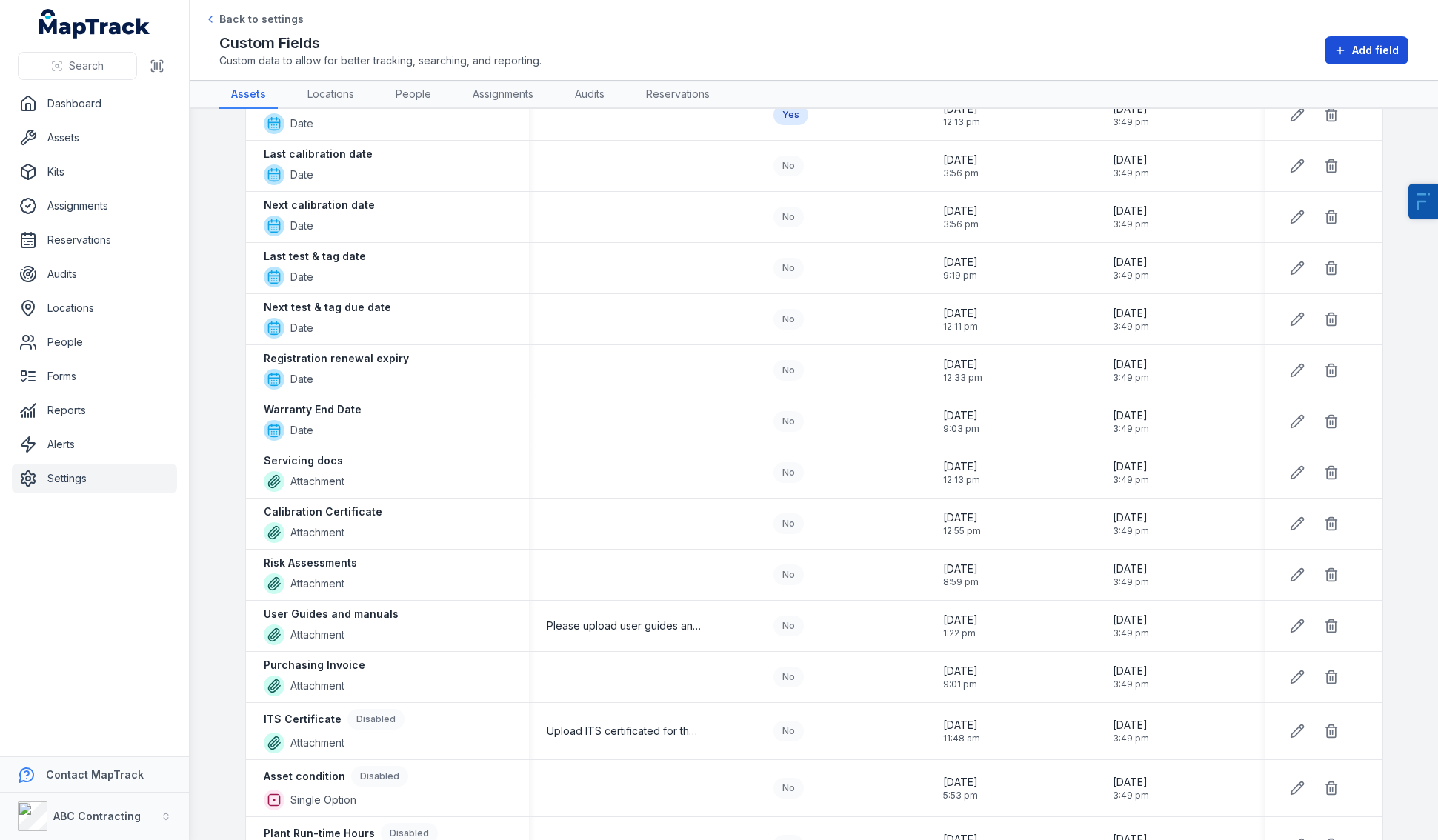 The width and height of the screenshot is (1438, 840). Describe the element at coordinates (960, 677) in the screenshot. I see `time: 22/01/2025, 9:01:42 pm` at that location.